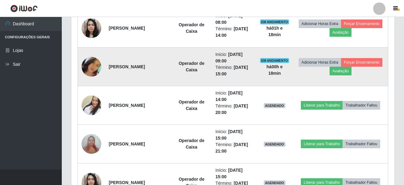 Image resolution: width=404 pixels, height=185 pixels. What do you see at coordinates (91, 105) in the screenshot?
I see `img: 1742563763298.jpeg` at bounding box center [91, 105].